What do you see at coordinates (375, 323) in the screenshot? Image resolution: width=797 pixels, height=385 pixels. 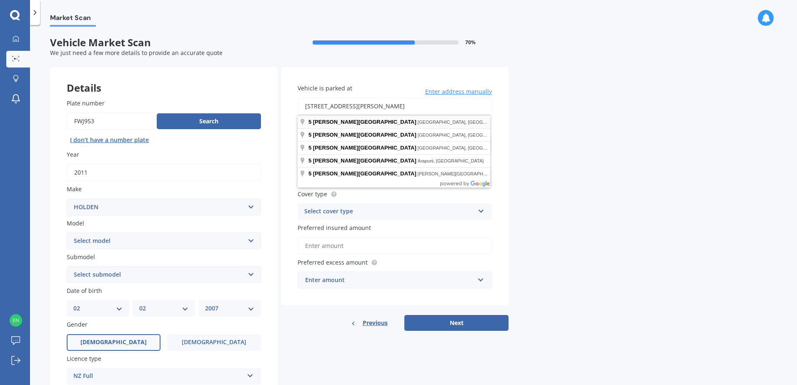 I see `span: Previous` at bounding box center [375, 323].